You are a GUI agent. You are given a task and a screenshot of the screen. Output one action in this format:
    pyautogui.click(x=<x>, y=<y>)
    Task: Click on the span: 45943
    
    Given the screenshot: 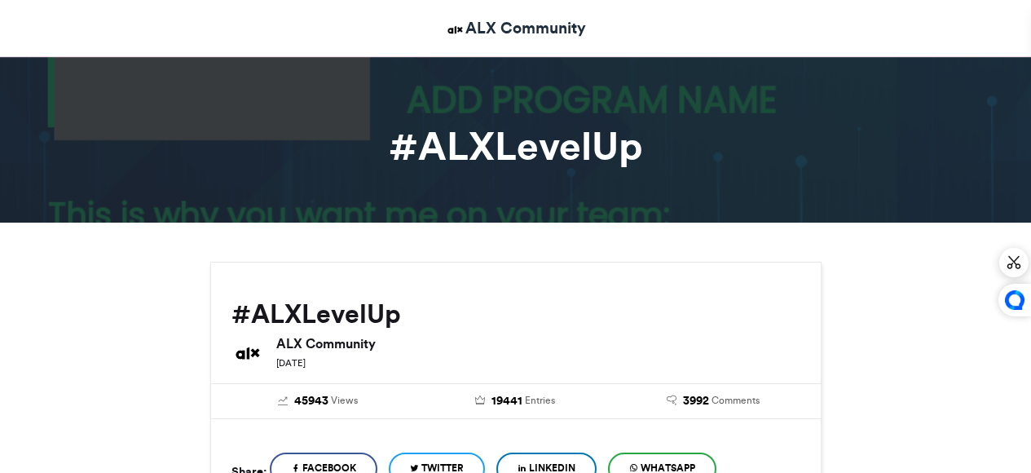 What is the action you would take?
    pyautogui.click(x=311, y=401)
    